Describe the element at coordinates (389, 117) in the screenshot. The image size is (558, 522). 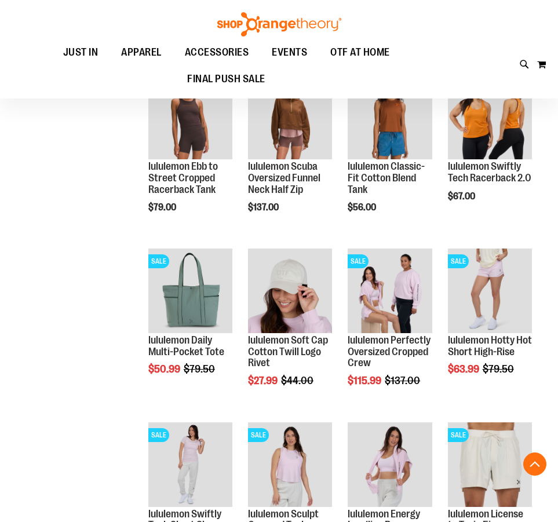
I see `img: lululemon Classic-Fit Cotton Blend Tank` at that location.